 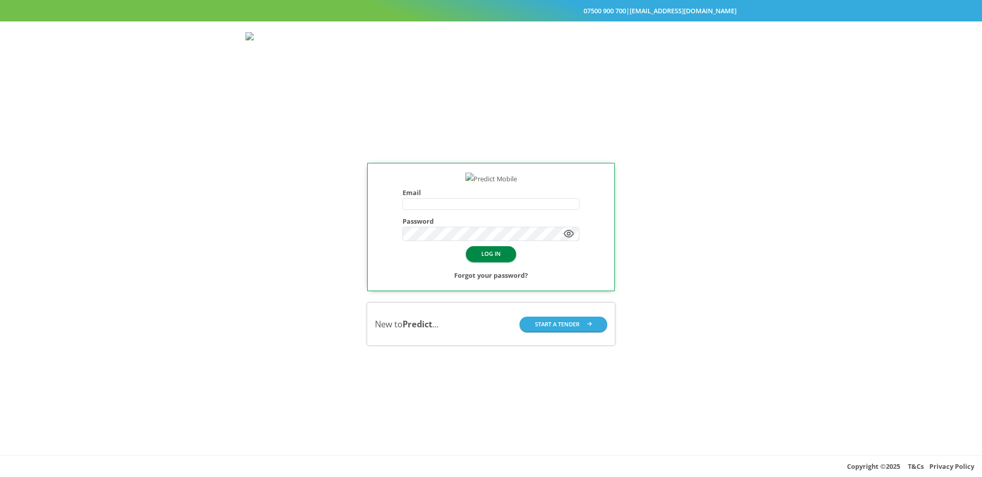 I want to click on a: Privacy Policy, so click(x=951, y=467).